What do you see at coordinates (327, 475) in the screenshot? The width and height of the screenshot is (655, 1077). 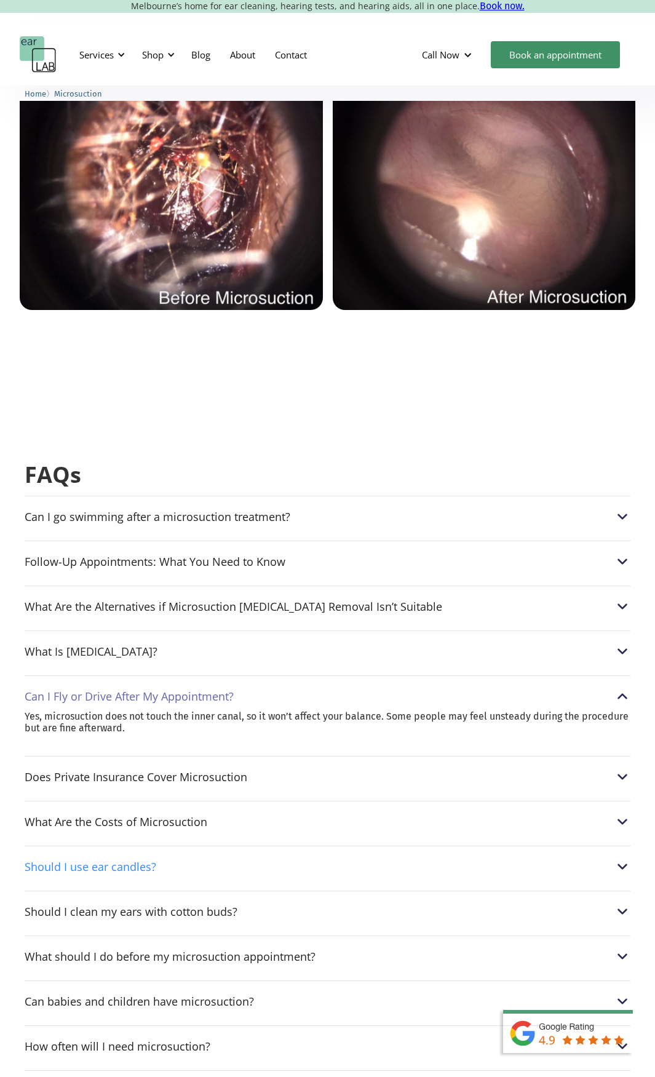 I see `h2: FAQs` at bounding box center [327, 475].